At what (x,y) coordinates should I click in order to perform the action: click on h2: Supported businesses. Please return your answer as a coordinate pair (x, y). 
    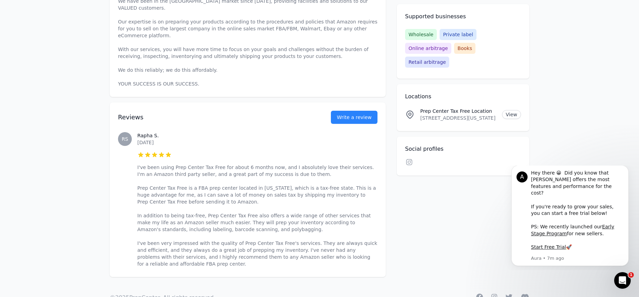
    Looking at the image, I should click on (463, 17).